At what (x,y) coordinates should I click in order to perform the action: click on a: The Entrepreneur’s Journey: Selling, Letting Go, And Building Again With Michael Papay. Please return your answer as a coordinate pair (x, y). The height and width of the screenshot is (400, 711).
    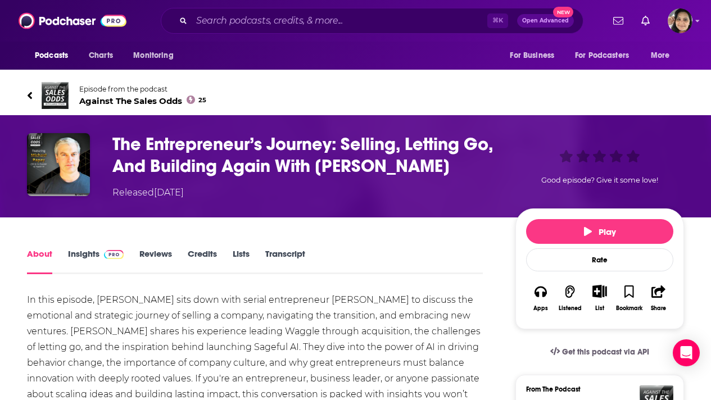
    Looking at the image, I should click on (58, 165).